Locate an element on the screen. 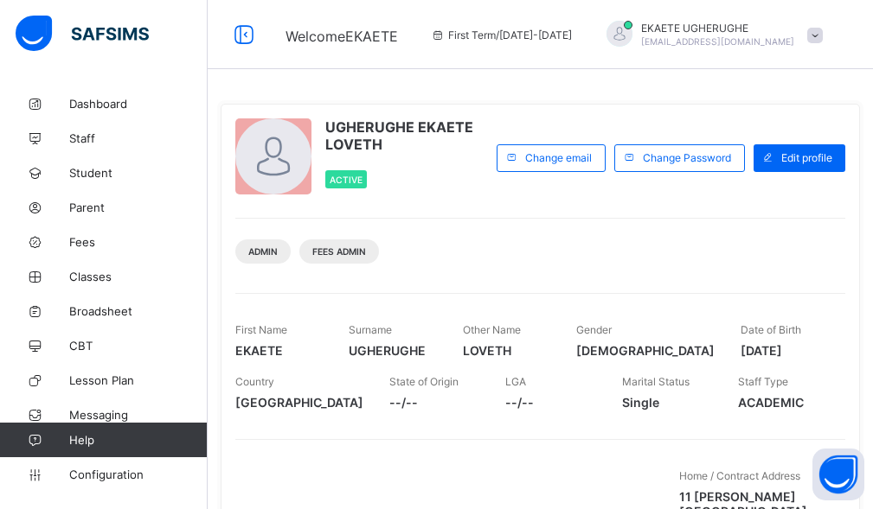 Image resolution: width=873 pixels, height=509 pixels. span: Other Name is located at coordinates (491, 330).